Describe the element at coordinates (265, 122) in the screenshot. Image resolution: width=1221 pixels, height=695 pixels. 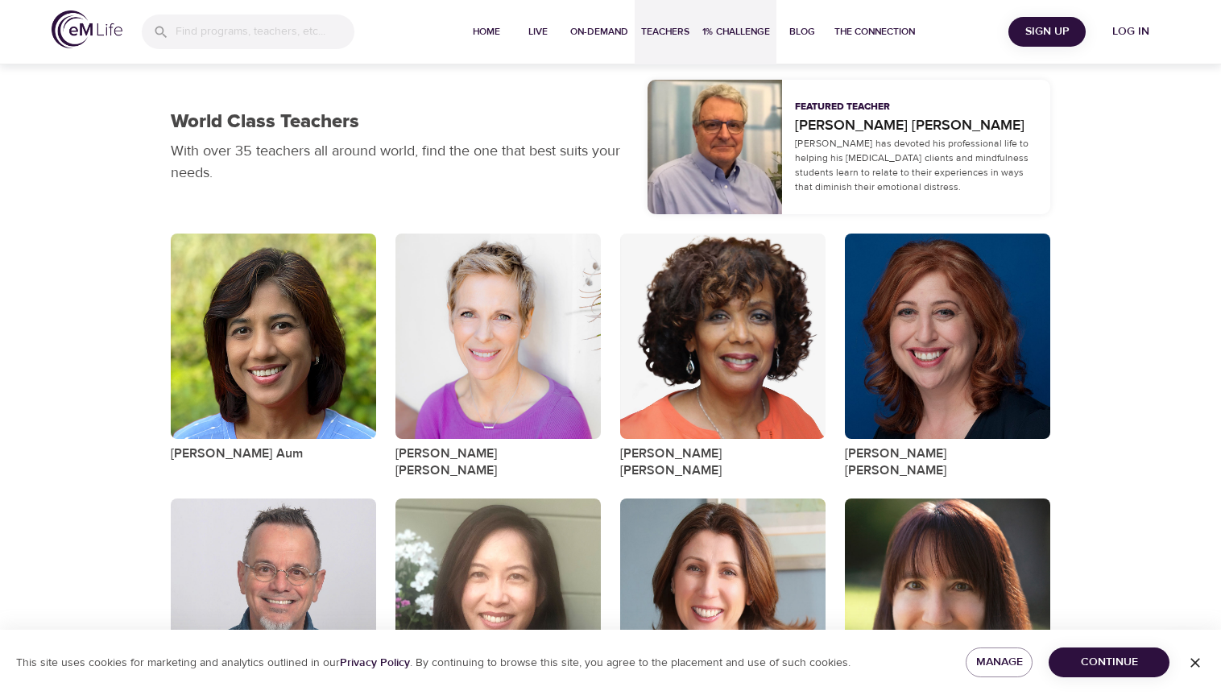
I see `h1: World Class Teachers` at that location.